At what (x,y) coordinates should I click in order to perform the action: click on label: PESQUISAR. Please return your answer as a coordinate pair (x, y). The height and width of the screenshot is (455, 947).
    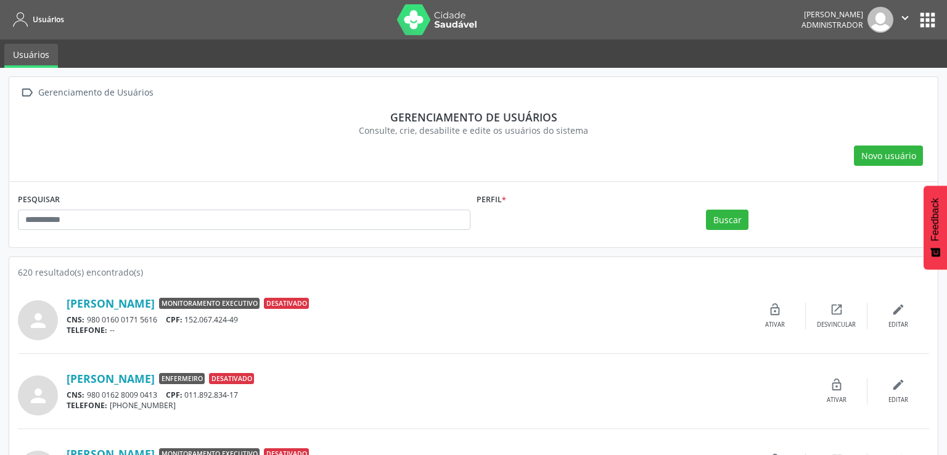
    Looking at the image, I should click on (39, 200).